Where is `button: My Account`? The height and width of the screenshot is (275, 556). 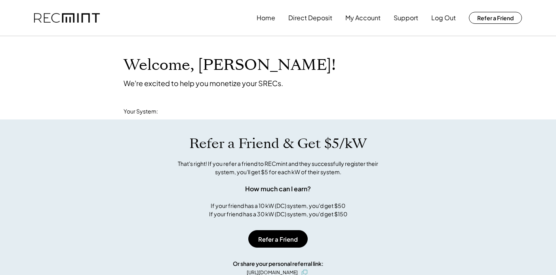
button: My Account is located at coordinates (363, 18).